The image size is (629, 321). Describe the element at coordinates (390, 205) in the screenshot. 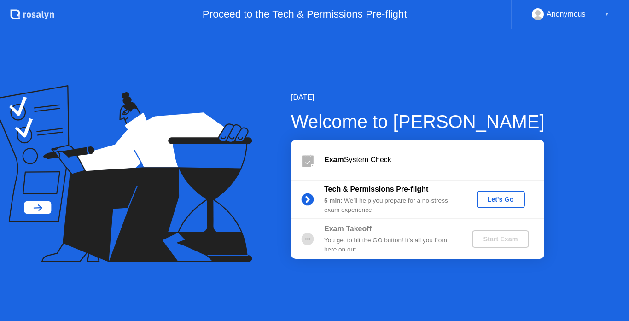

I see `div: : We’ll help you prepare for a no-stress exam experience` at that location.